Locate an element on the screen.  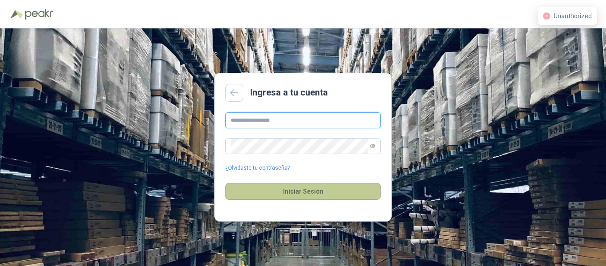
button: Iniciar Sesión is located at coordinates (303, 191).